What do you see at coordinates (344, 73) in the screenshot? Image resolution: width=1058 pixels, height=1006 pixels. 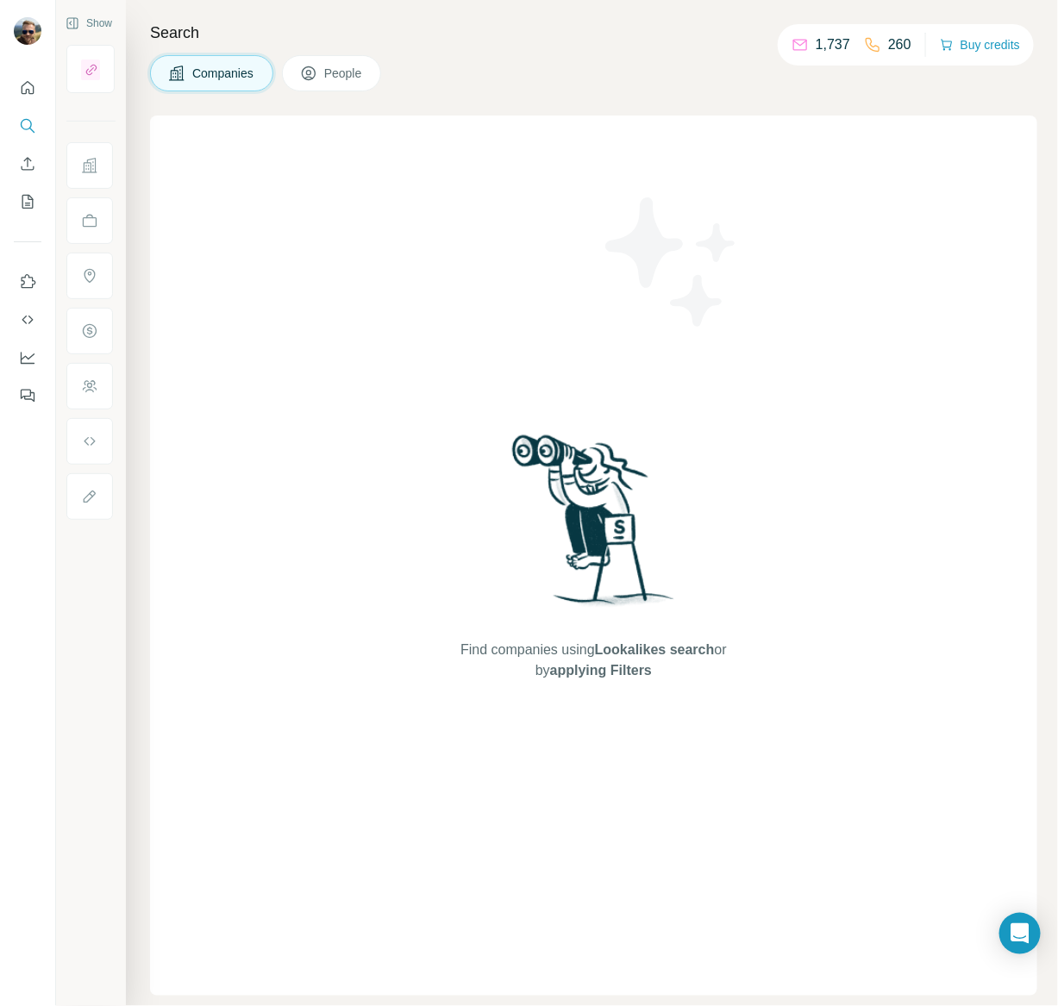 I see `span: People` at bounding box center [344, 73].